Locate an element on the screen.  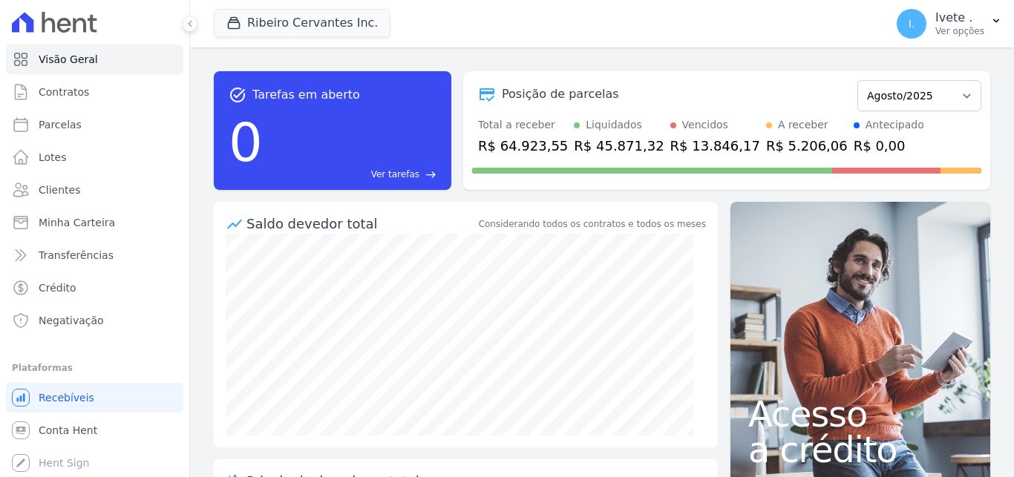
a: Minha Carteira is located at coordinates (94, 223).